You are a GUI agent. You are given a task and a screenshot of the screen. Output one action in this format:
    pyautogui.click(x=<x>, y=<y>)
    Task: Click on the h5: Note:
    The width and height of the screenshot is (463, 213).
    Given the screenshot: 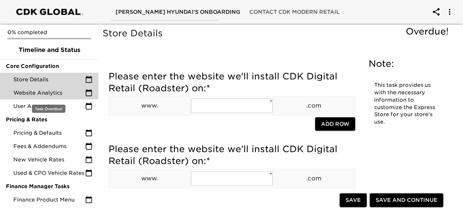 What is the action you would take?
    pyautogui.click(x=405, y=64)
    